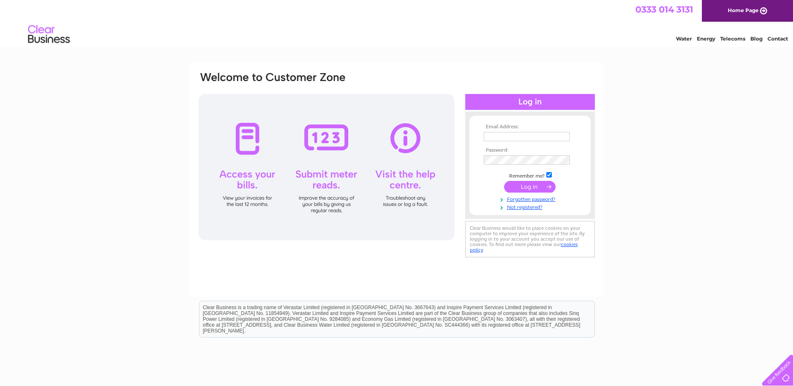 The image size is (793, 386). I want to click on a: Forgotten password?, so click(531, 198).